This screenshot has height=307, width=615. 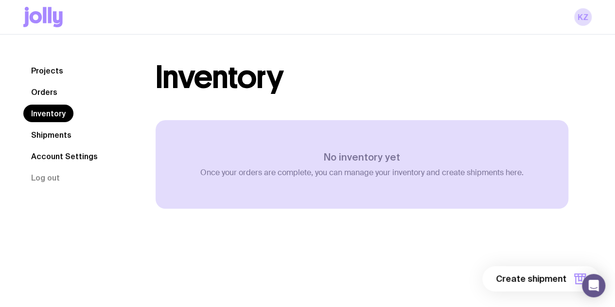 What do you see at coordinates (583, 17) in the screenshot?
I see `a: KZ` at bounding box center [583, 17].